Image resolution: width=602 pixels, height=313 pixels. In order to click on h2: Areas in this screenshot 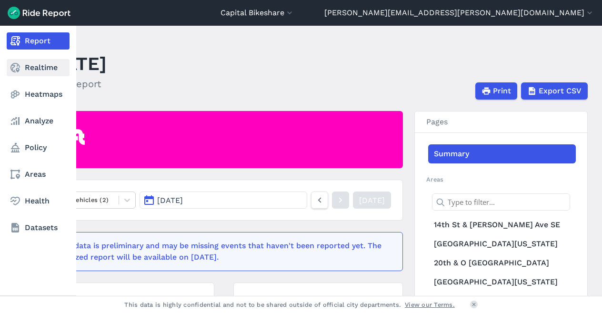, I will do `click(501, 179)`.